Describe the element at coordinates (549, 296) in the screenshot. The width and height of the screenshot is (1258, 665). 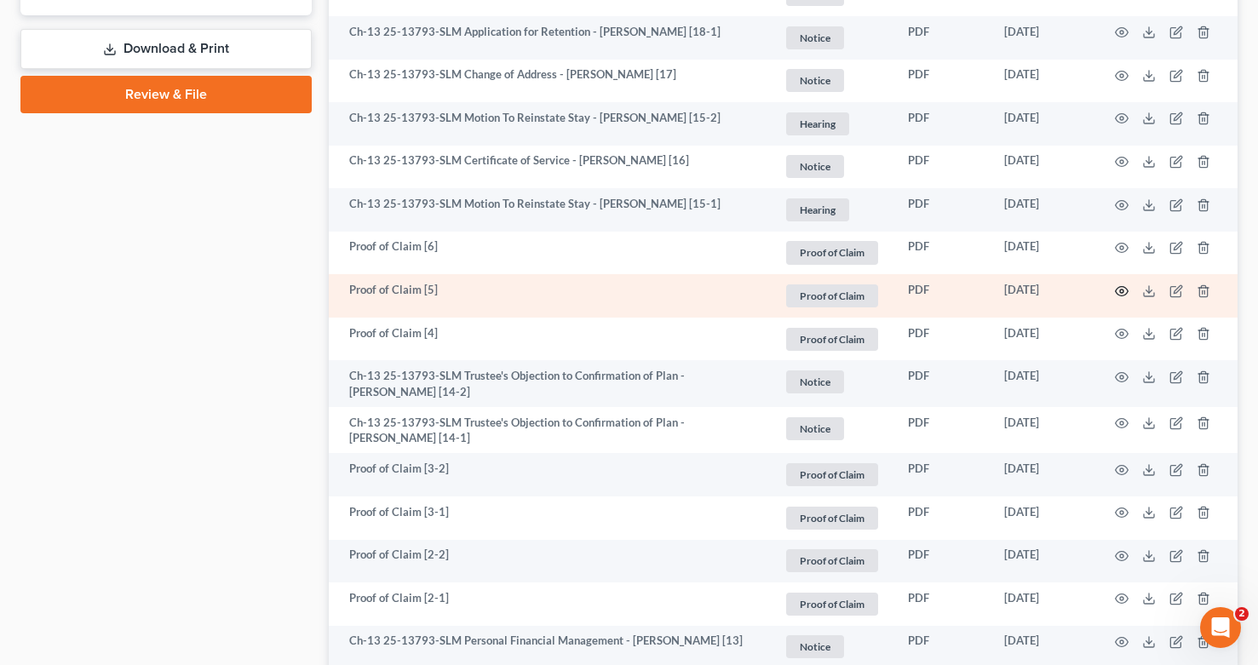
I see `td: Proof of Claim [5]` at that location.